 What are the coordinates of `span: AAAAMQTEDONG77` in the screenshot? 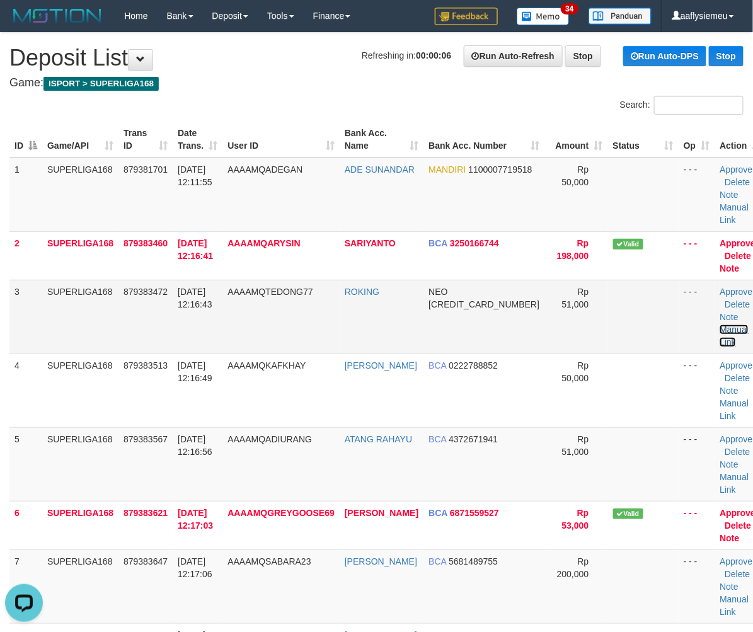 It's located at (270, 292).